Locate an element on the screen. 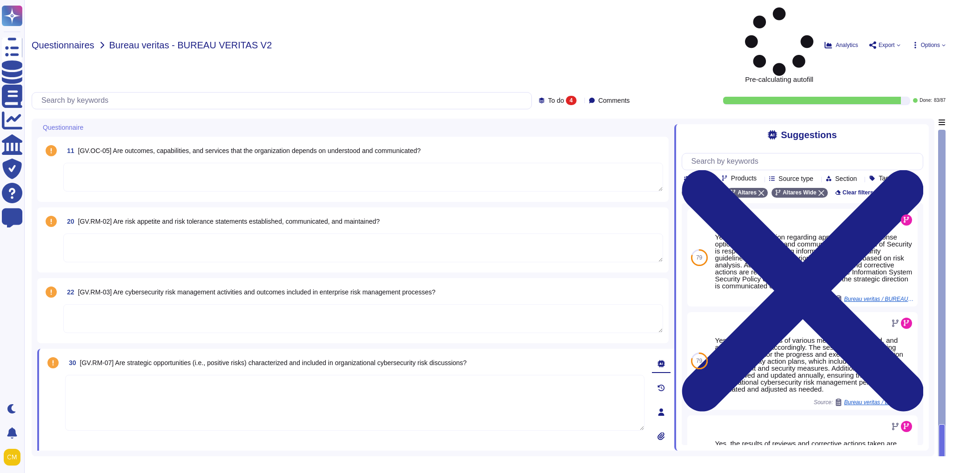  span: Bureau veritas - BUREAU VERITAS V2 is located at coordinates (191, 45).